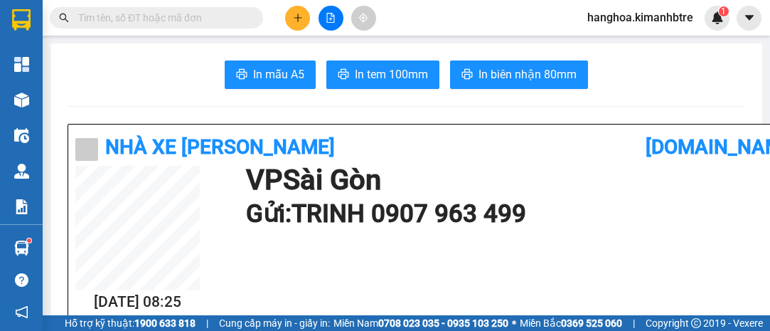 The height and width of the screenshot is (331, 770). I want to click on span: hanghoa.kimanhbtre, so click(640, 17).